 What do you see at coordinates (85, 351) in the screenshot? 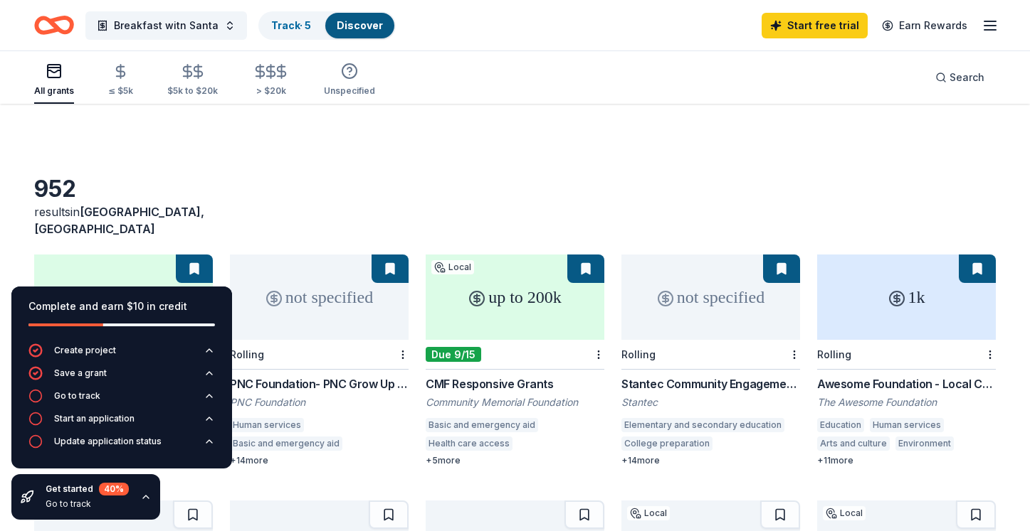
I see `div: Create project` at bounding box center [85, 351].